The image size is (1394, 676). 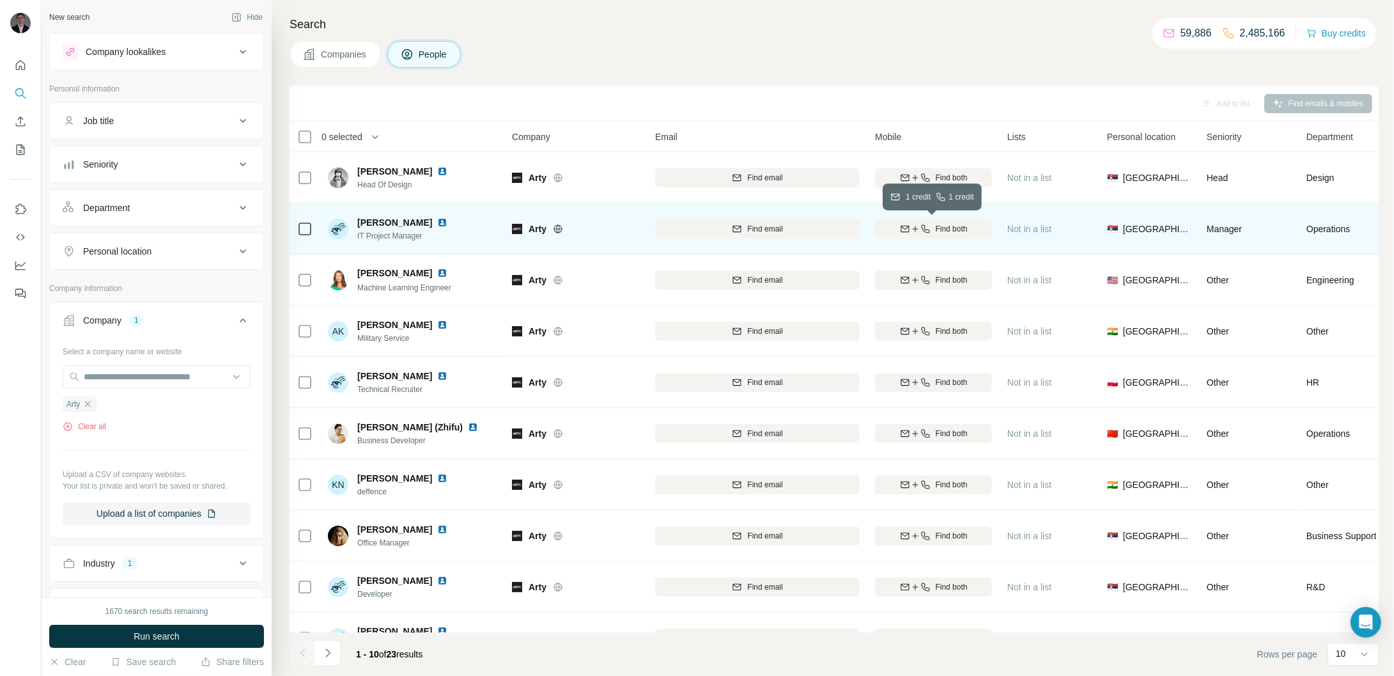 I want to click on span: Military Service, so click(x=410, y=338).